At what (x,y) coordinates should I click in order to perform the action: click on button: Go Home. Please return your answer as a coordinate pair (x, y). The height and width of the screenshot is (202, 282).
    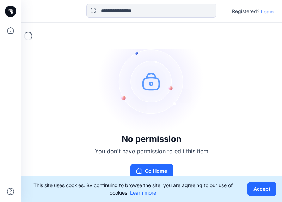
    Looking at the image, I should click on (152, 171).